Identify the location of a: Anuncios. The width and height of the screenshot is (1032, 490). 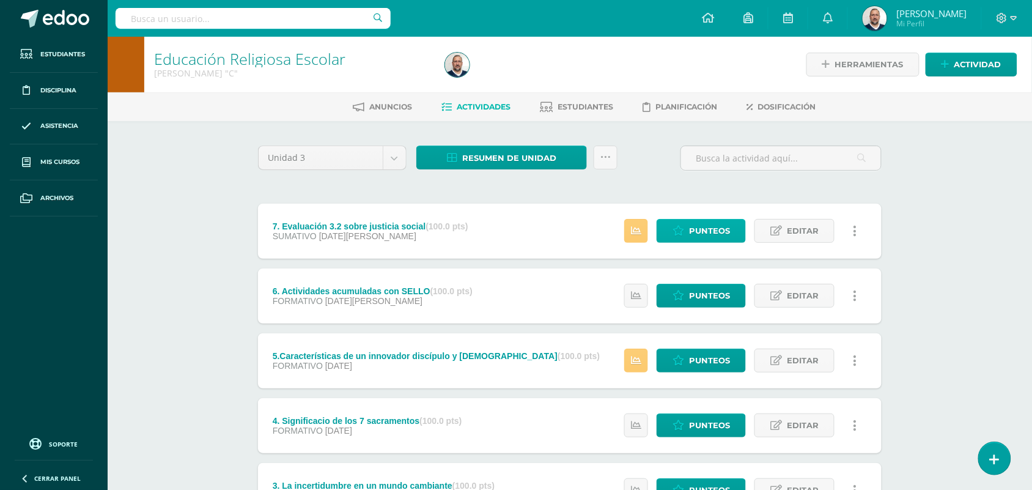
(382, 107).